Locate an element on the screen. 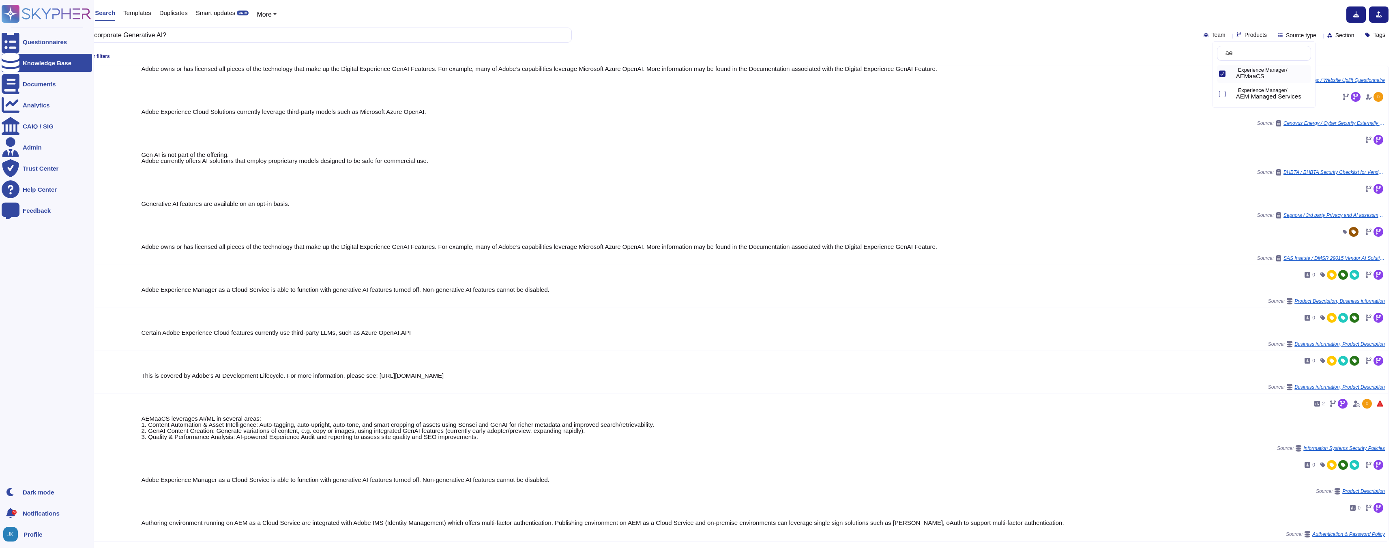 The width and height of the screenshot is (1395, 548). div: Help Center is located at coordinates (40, 189).